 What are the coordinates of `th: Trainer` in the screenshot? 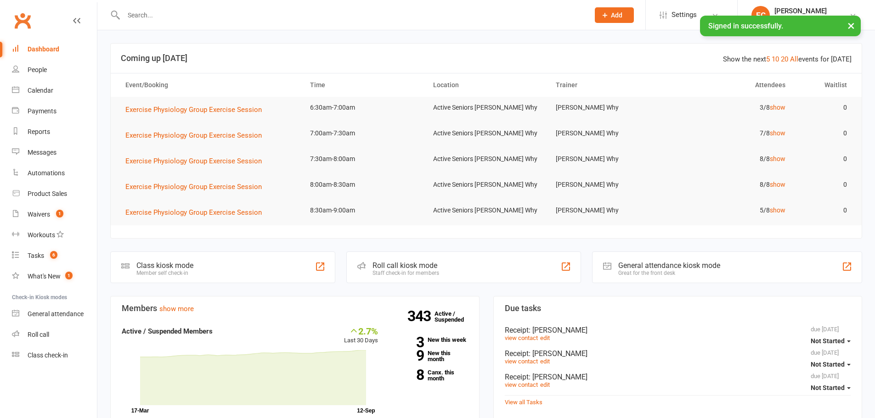 It's located at (609, 85).